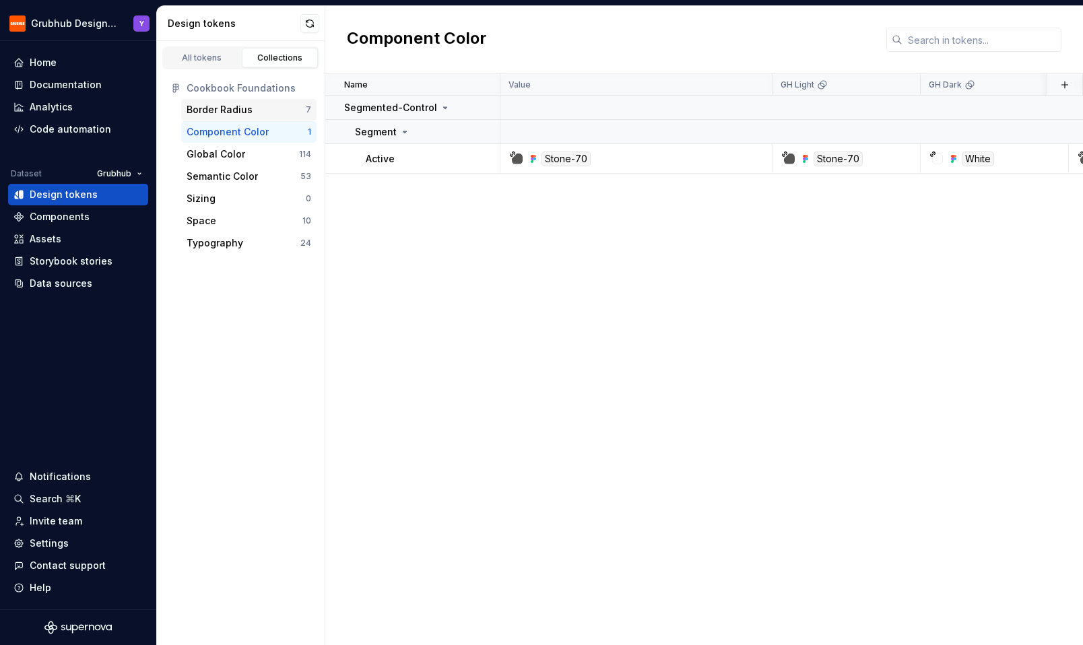 This screenshot has height=645, width=1083. Describe the element at coordinates (45, 239) in the screenshot. I see `div: Assets` at that location.